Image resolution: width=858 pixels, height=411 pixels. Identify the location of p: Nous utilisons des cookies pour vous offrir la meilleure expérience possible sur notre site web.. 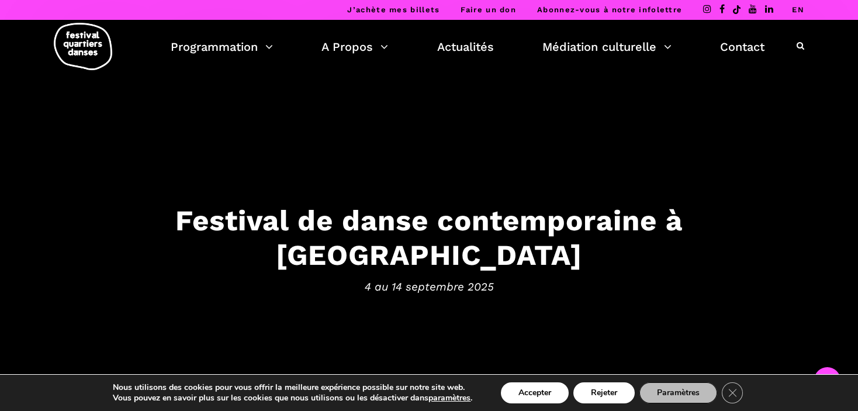
(292, 388).